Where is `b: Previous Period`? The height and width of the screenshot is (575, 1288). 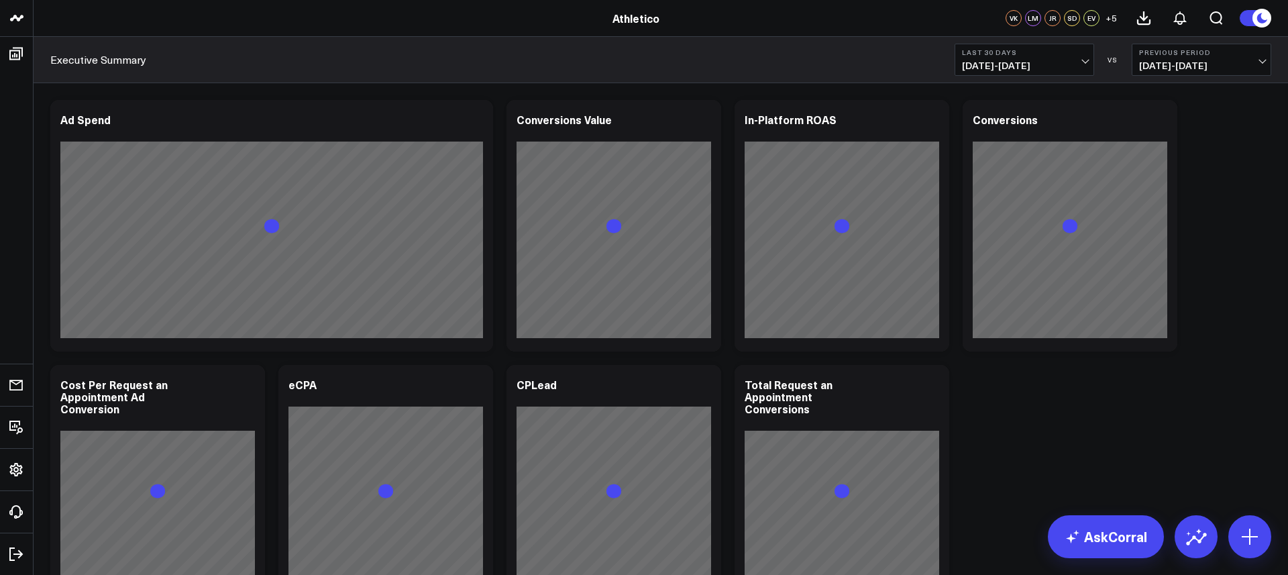
b: Previous Period is located at coordinates (1202, 52).